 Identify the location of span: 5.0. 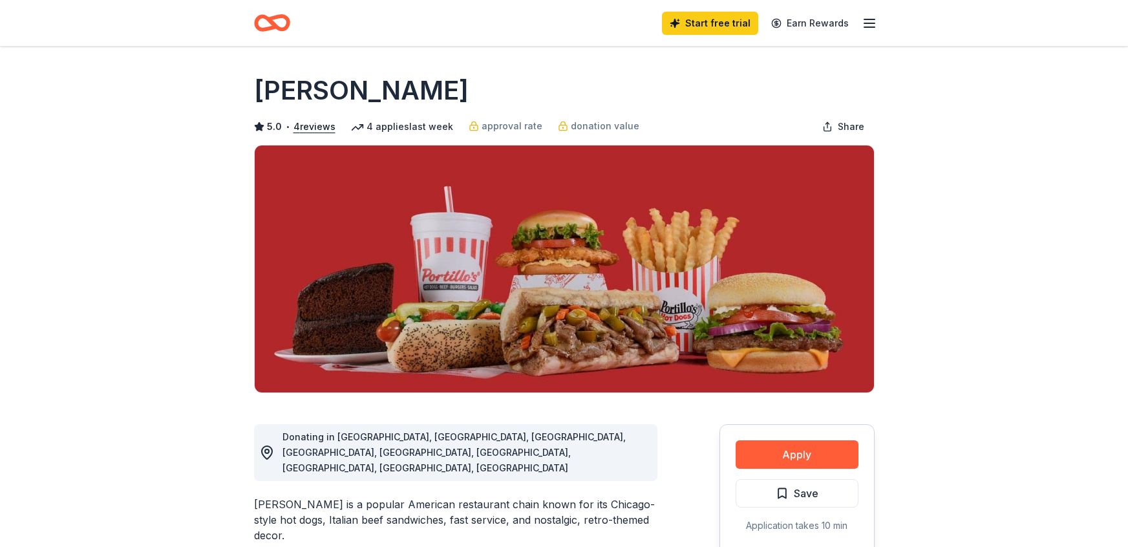
(274, 127).